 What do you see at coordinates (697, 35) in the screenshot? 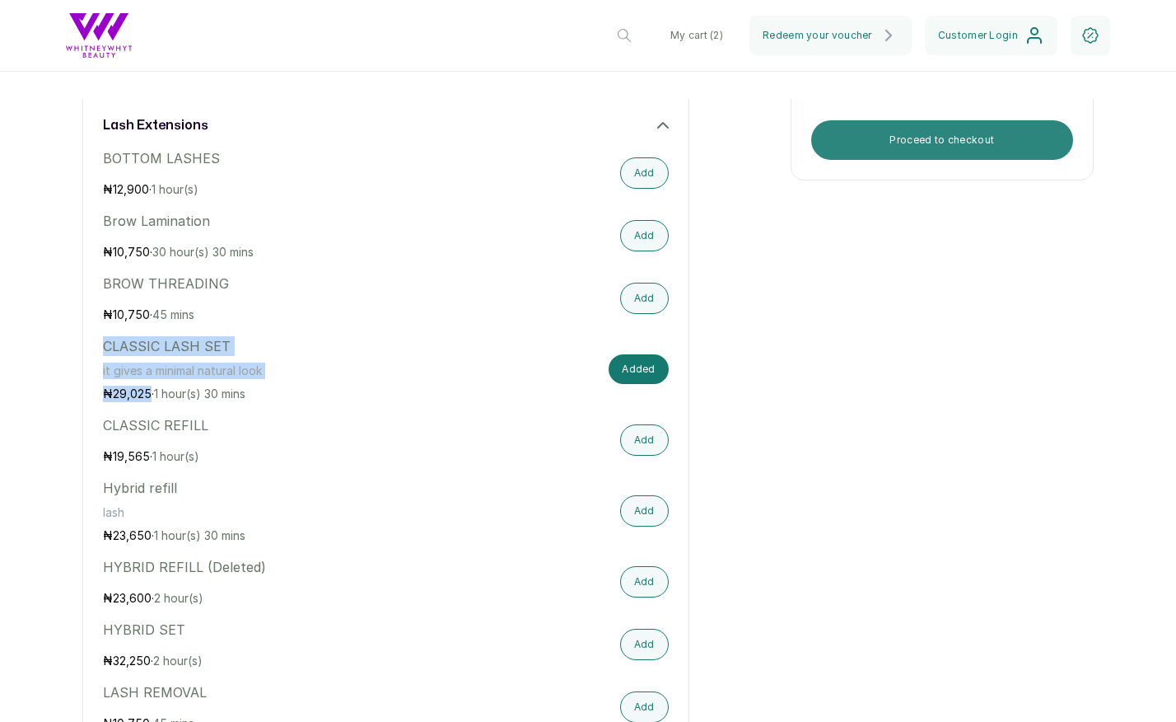
I see `button: My cart (2)` at bounding box center [697, 35].